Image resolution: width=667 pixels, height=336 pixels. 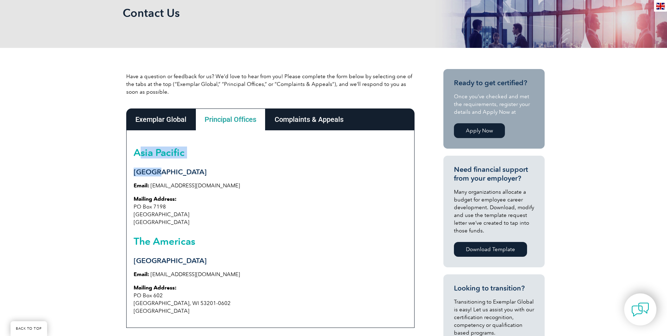 What do you see at coordinates (640, 309) in the screenshot?
I see `img: contact-chat.png` at bounding box center [640, 309].